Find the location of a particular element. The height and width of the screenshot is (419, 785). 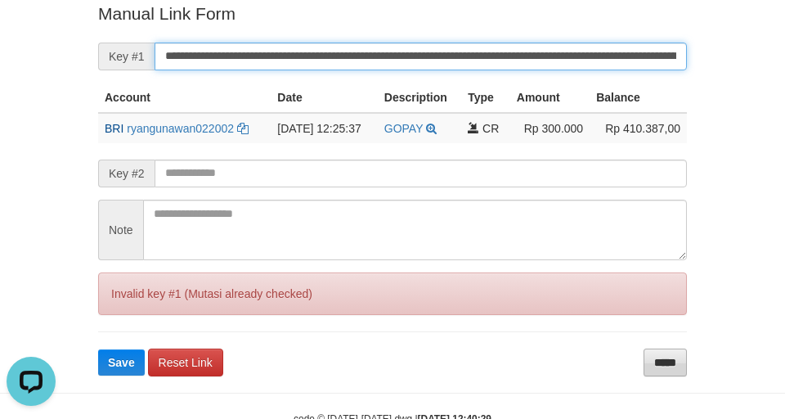

a: Reset Link is located at coordinates (186, 362).